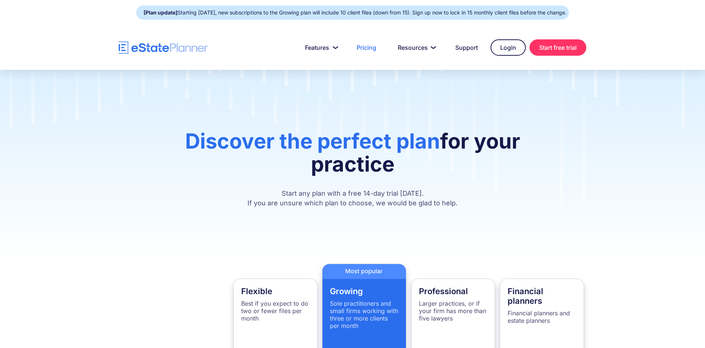 This screenshot has width=705, height=348. I want to click on h4: Professional, so click(453, 291).